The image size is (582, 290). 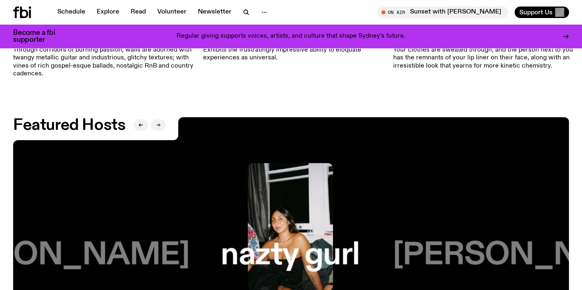 I want to click on h2: Featured Hosts, so click(x=69, y=125).